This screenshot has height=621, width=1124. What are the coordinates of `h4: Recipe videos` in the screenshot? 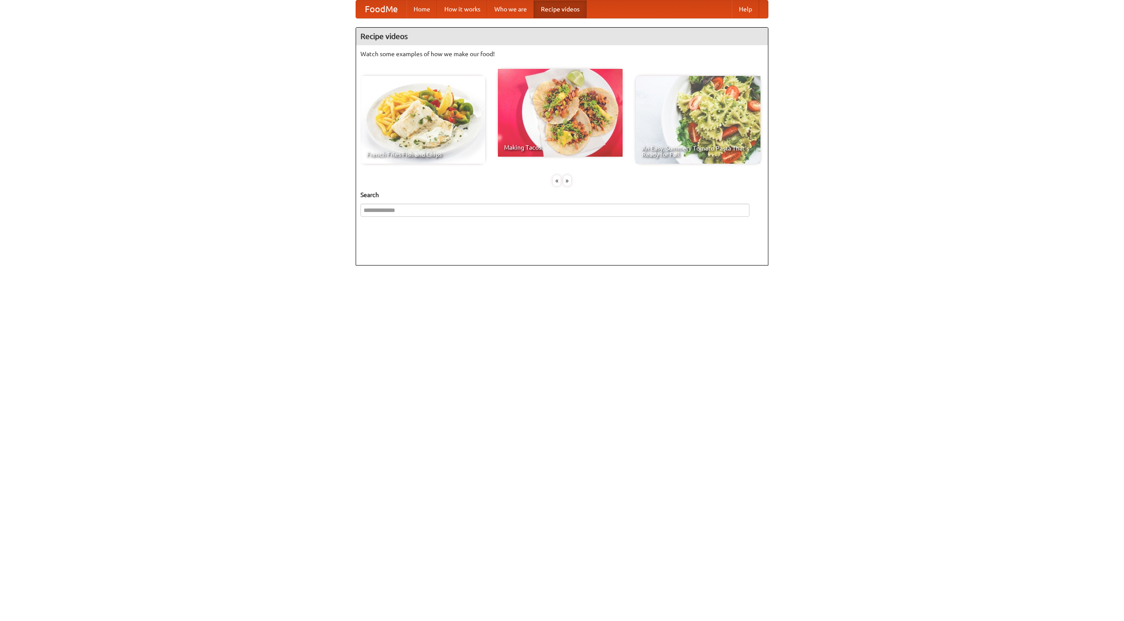 It's located at (562, 36).